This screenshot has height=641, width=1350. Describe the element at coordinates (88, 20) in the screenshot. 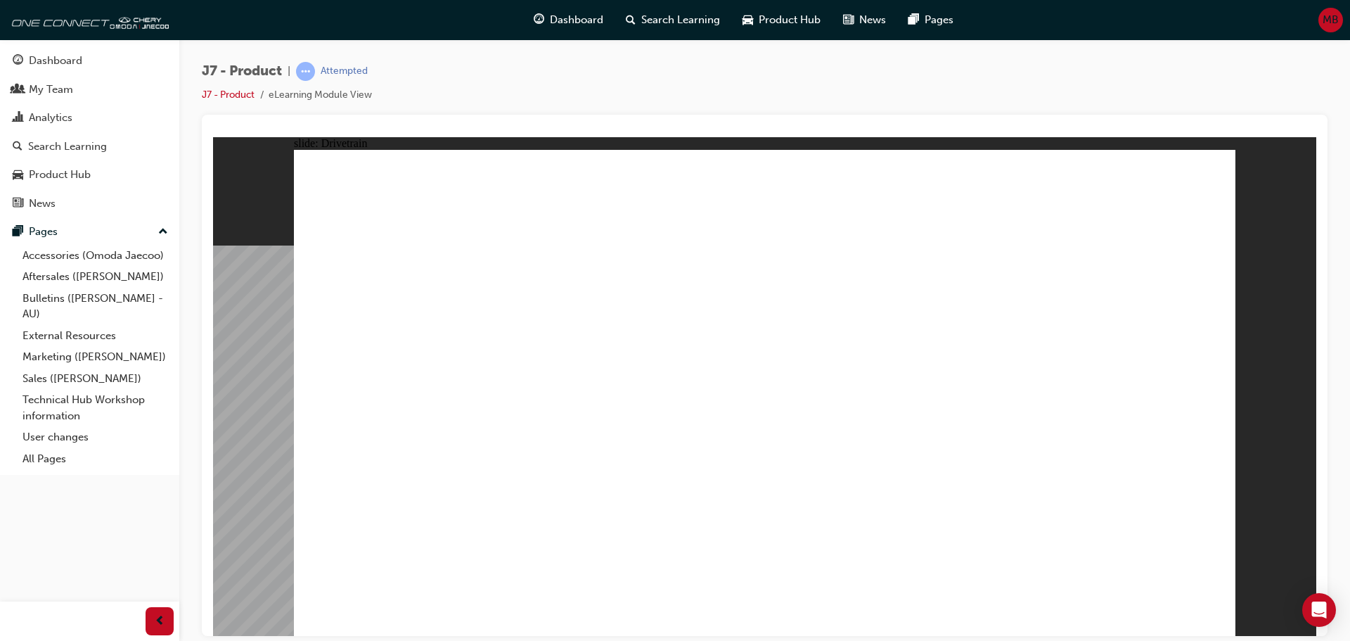

I see `a: oneconnect` at that location.